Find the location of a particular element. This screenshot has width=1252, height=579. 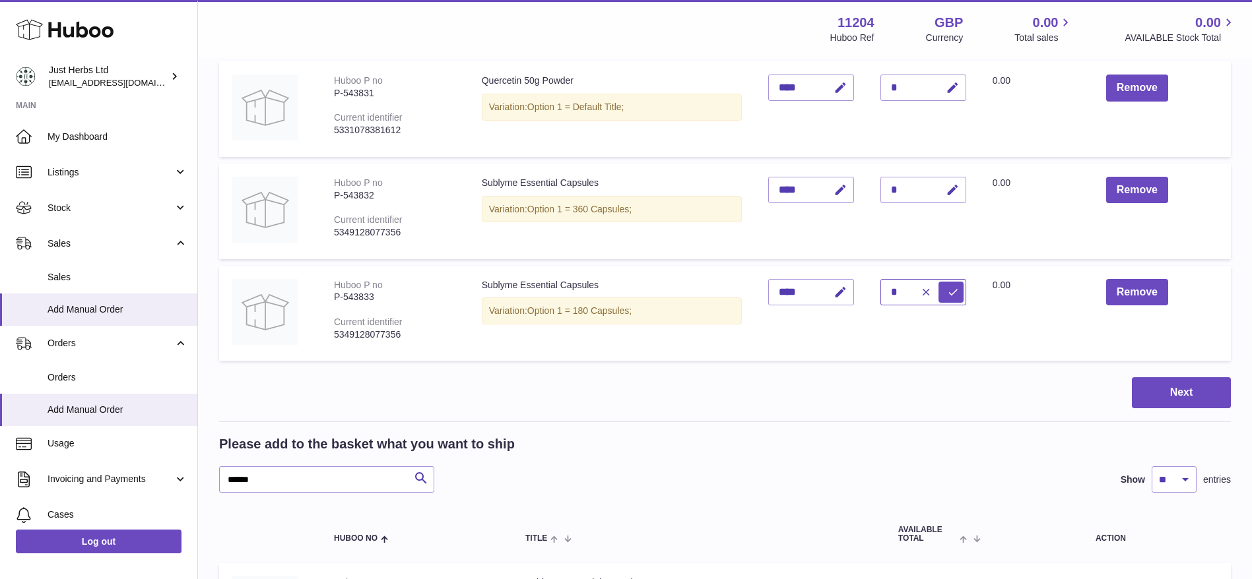

span: Usage is located at coordinates (117, 443).